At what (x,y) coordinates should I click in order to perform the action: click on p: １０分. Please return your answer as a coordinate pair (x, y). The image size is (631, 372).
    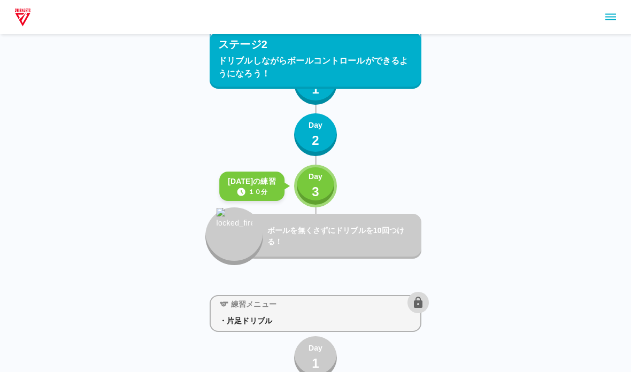
    Looking at the image, I should click on (258, 192).